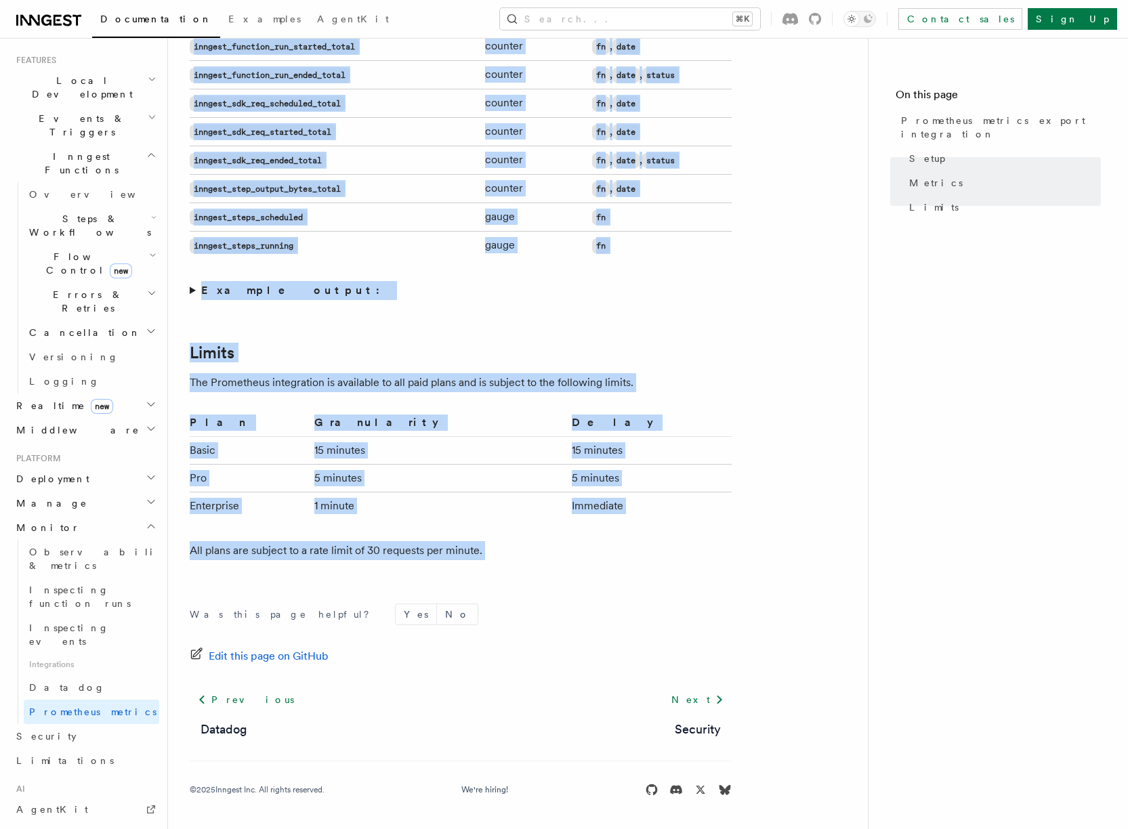 Image resolution: width=1128 pixels, height=829 pixels. Describe the element at coordinates (86, 263) in the screenshot. I see `span: Flow Control` at that location.